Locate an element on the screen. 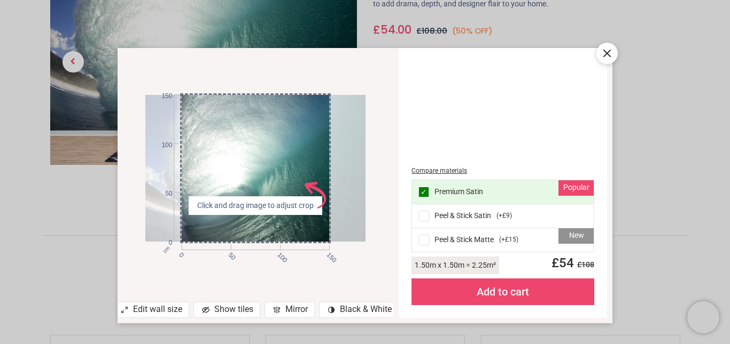  div: Peel & Stick Matte is located at coordinates (503, 240).